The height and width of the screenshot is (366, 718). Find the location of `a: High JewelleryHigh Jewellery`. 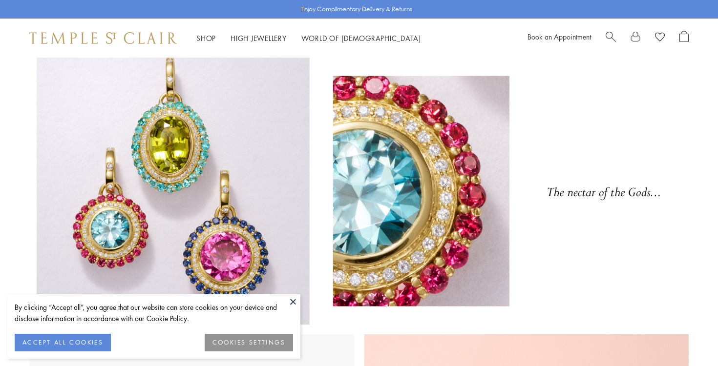

a: High JewelleryHigh Jewellery is located at coordinates (258, 38).